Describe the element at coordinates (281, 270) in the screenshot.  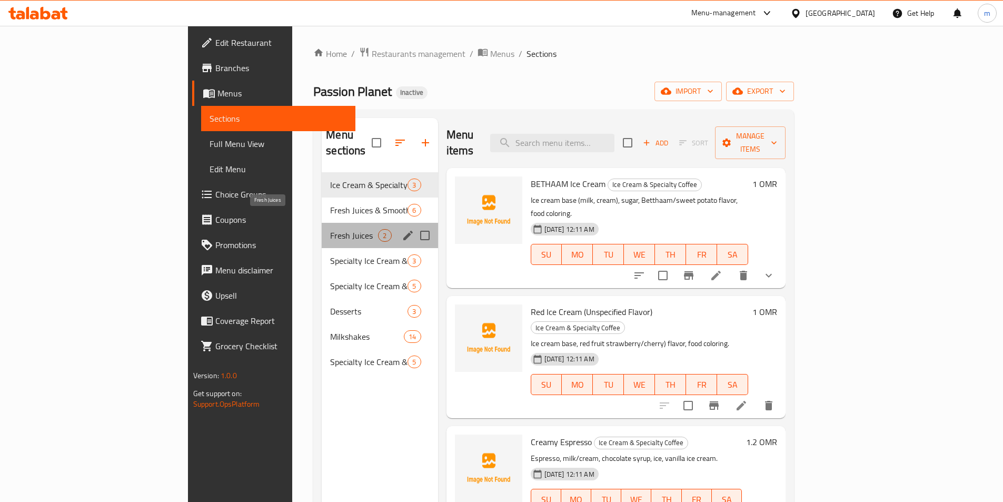
I see `span: Menu disclaimer` at that location.